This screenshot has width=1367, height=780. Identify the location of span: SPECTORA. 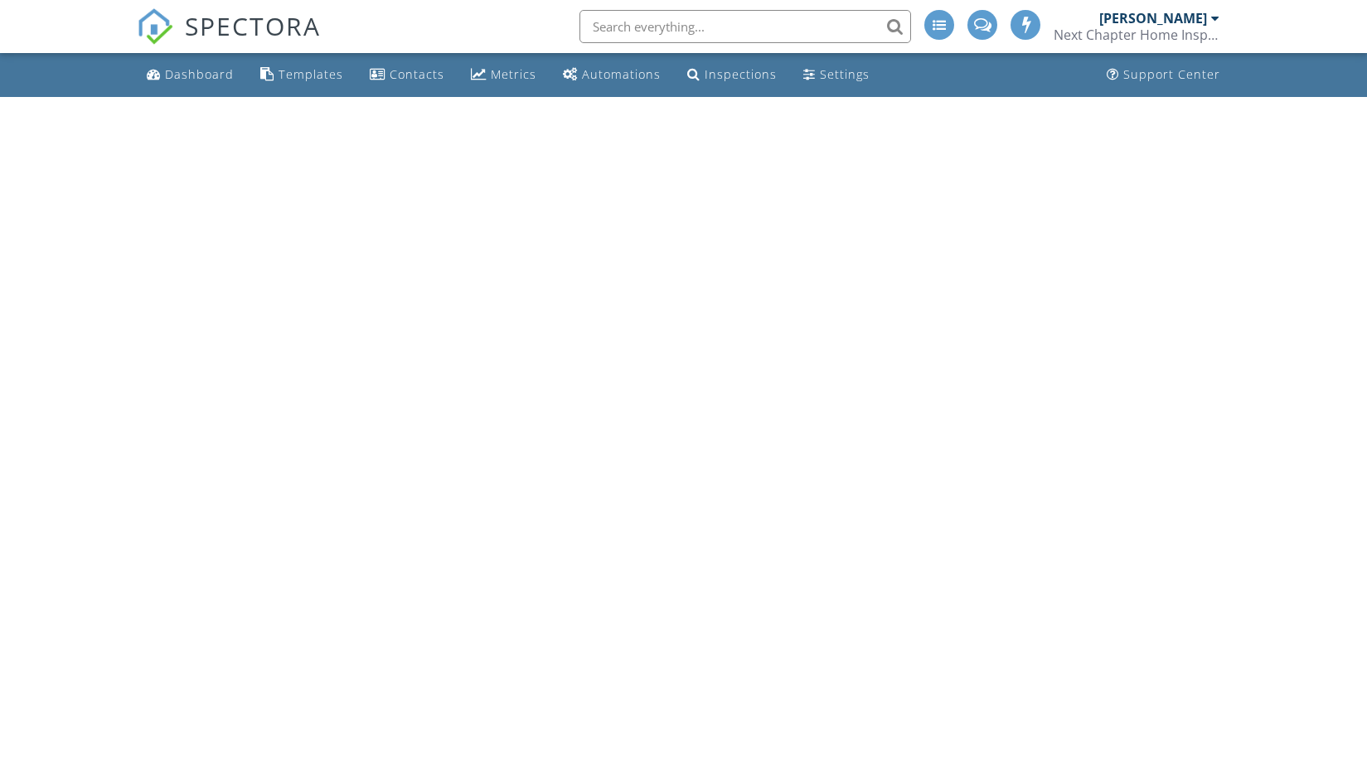
(253, 26).